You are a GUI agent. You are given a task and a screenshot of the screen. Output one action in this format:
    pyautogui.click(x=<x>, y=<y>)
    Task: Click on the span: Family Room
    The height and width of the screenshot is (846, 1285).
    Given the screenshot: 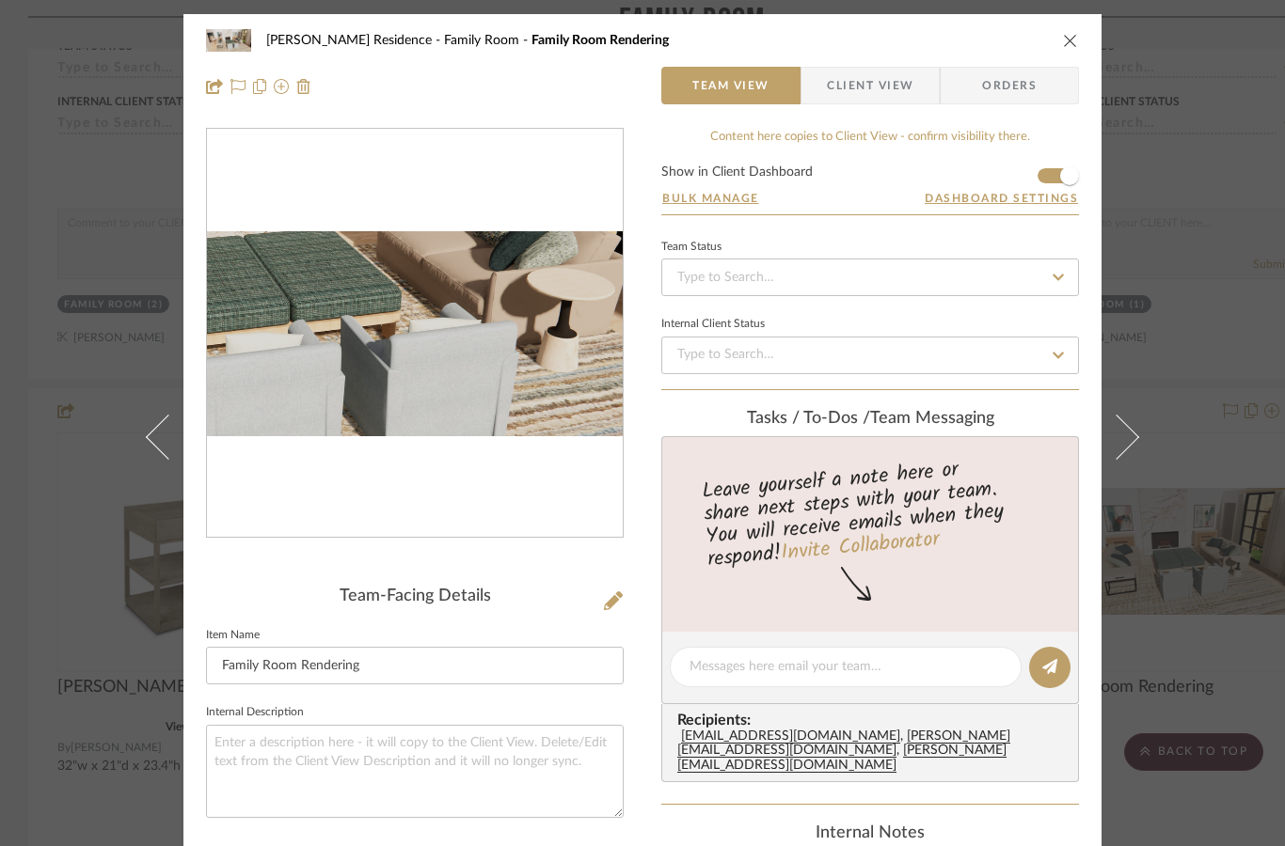 What is the action you would take?
    pyautogui.click(x=487, y=40)
    